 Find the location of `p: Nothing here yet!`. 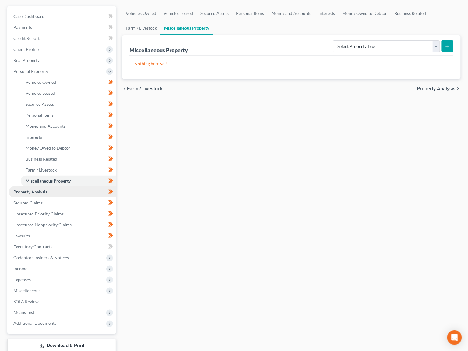

p: Nothing here yet! is located at coordinates (291, 64).